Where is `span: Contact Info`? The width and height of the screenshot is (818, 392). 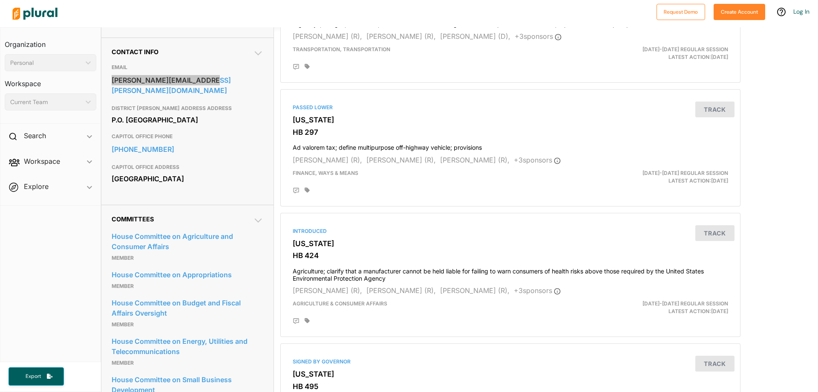
span: Contact Info is located at coordinates (135, 52).